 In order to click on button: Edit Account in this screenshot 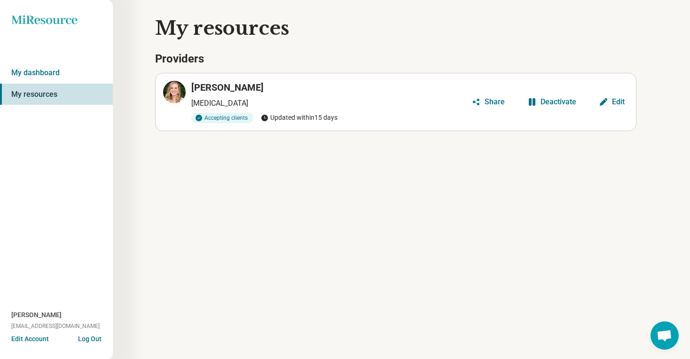, I will do `click(30, 339)`.